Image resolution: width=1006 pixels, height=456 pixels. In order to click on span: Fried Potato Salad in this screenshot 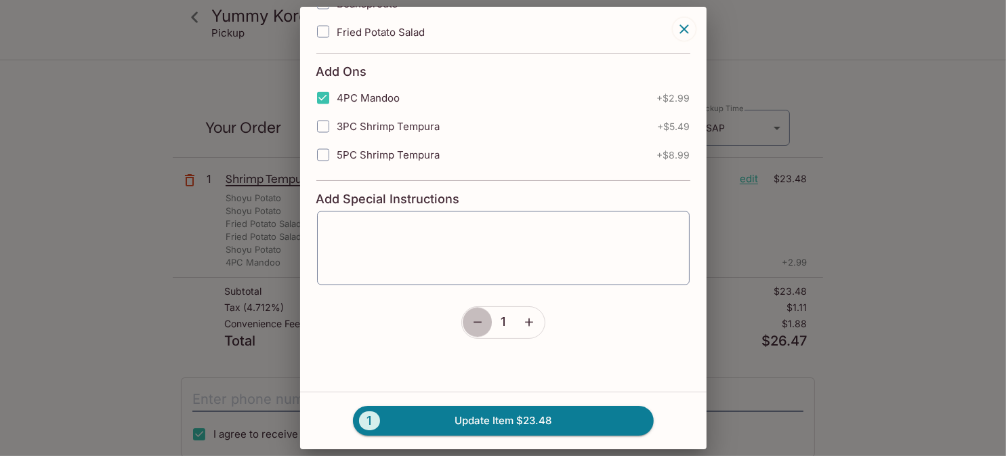, I will do `click(381, 32)`.